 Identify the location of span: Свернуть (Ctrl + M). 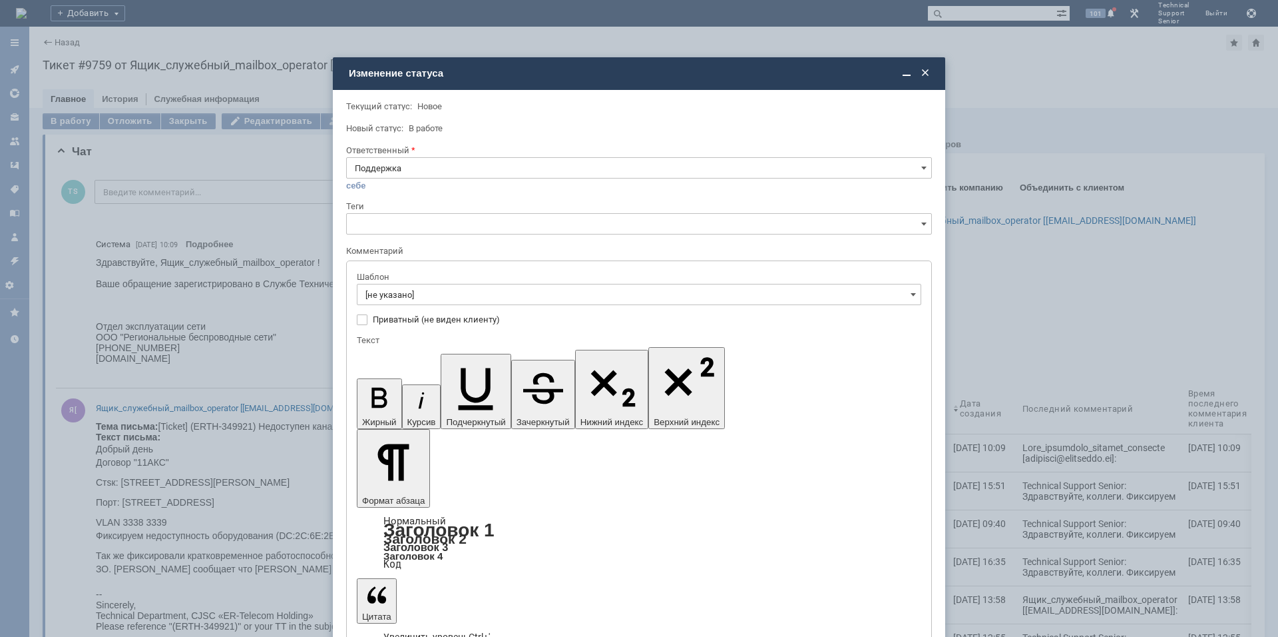
(907, 73).